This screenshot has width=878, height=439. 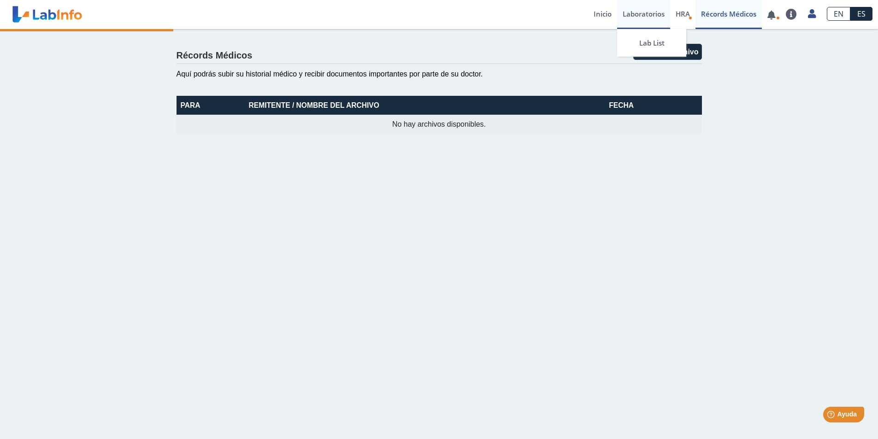 What do you see at coordinates (413, 105) in the screenshot?
I see `th: Remitente / Nombre del Archivo` at bounding box center [413, 105].